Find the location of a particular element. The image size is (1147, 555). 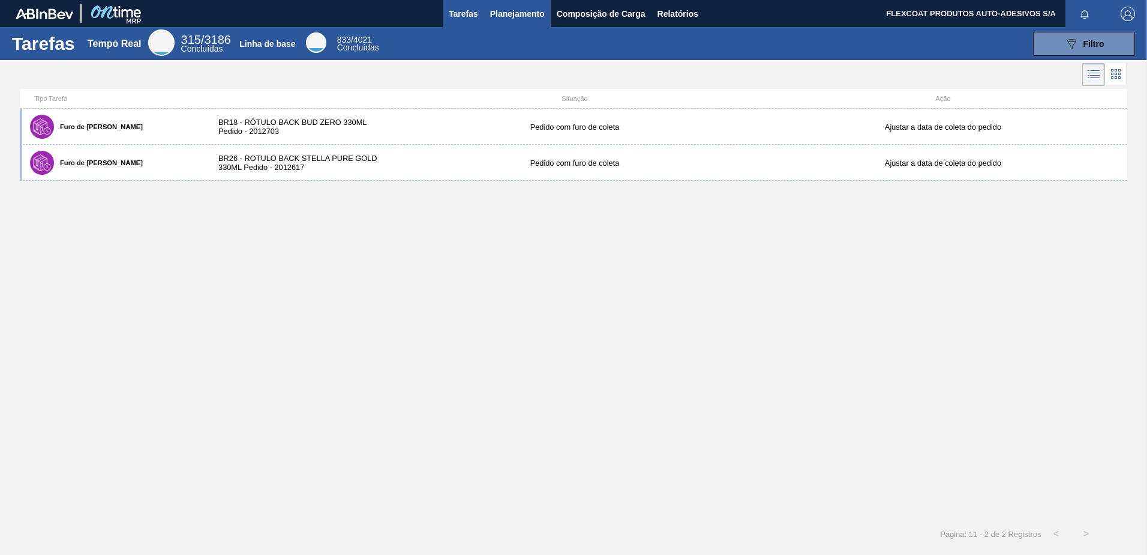

img: TNhmsLtSVTkK8tSr43FrP2fwEKptu5GPRR3wAAAABJRU5ErkJggg== is located at coordinates (44, 14).